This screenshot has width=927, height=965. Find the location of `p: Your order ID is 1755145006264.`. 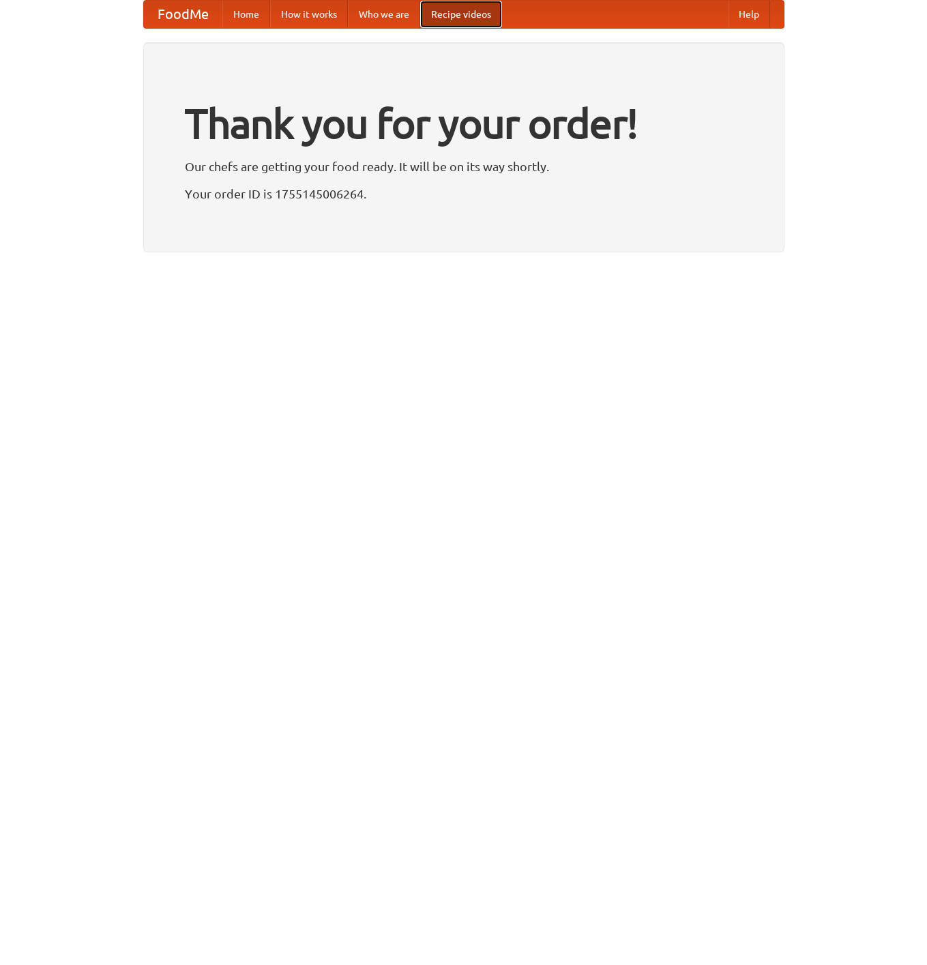

p: Your order ID is 1755145006264. is located at coordinates (464, 194).